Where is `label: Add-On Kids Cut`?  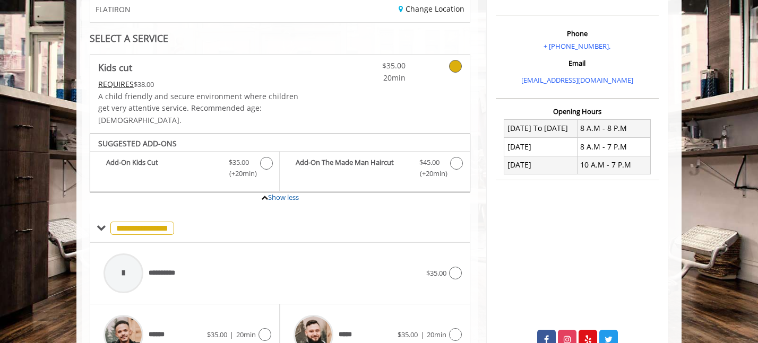
label: Add-On Kids Cut is located at coordinates (185, 169).